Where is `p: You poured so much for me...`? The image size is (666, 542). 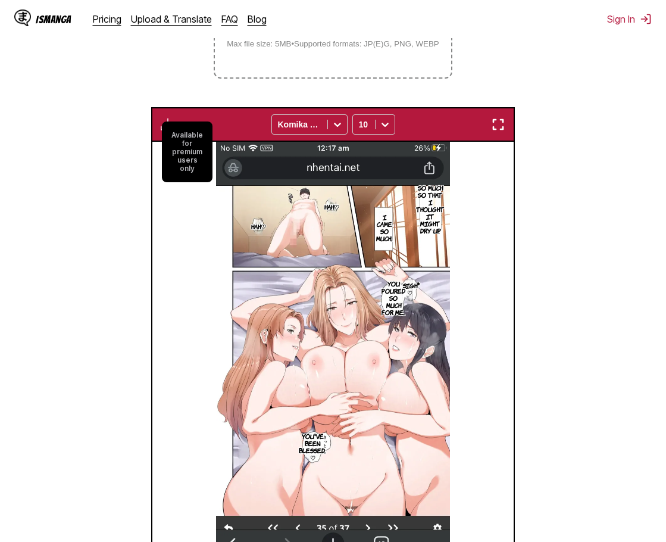
p: You poured so much for me... is located at coordinates (393, 298).